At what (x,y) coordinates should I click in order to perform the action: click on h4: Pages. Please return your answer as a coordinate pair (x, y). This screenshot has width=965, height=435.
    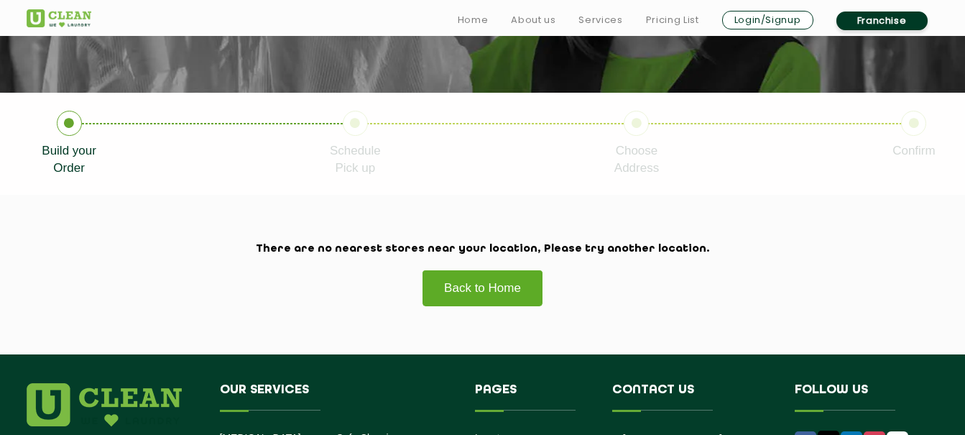
    Looking at the image, I should click on (532, 397).